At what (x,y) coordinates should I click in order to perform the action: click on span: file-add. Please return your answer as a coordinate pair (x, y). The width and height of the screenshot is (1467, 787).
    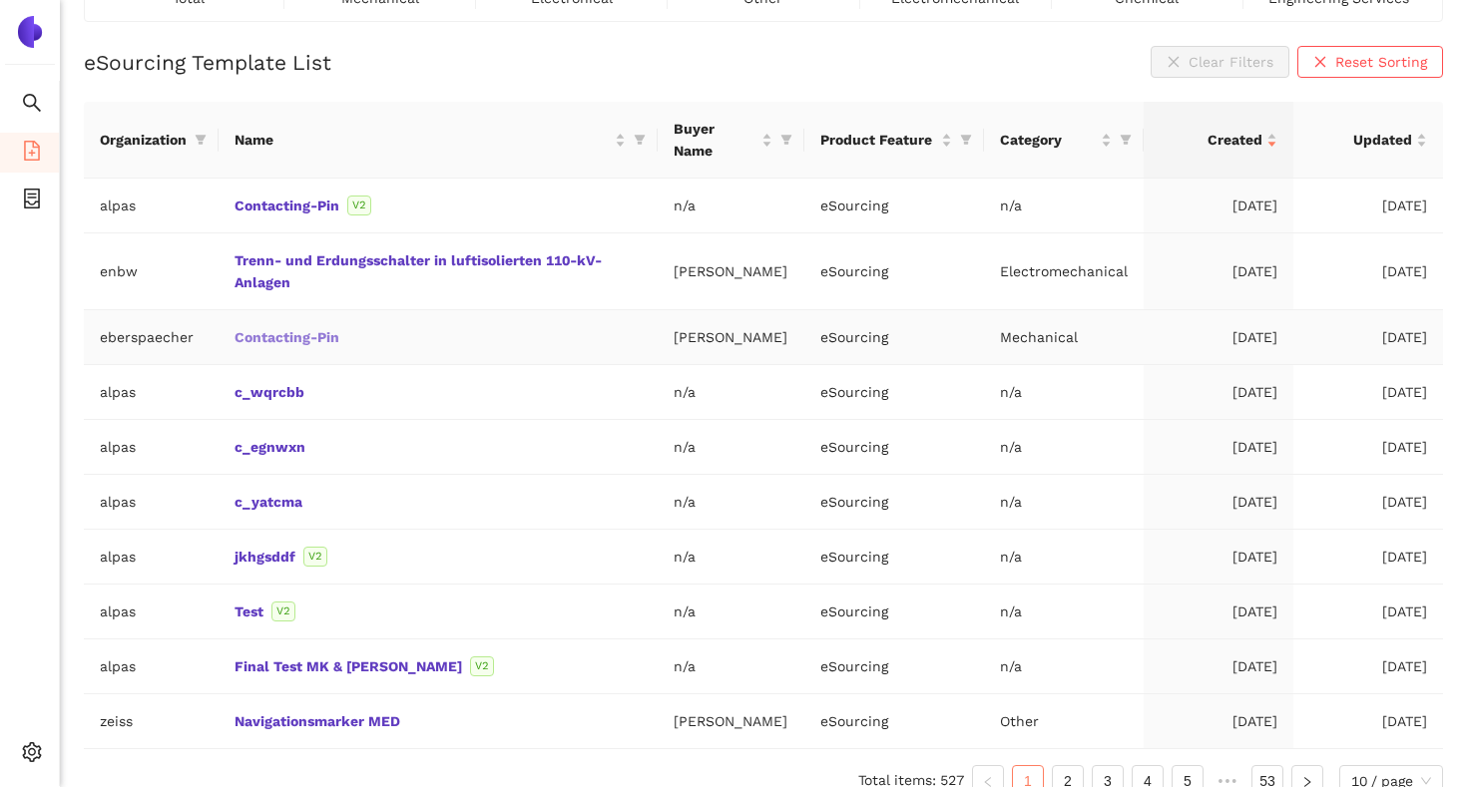
    Looking at the image, I should click on (32, 154).